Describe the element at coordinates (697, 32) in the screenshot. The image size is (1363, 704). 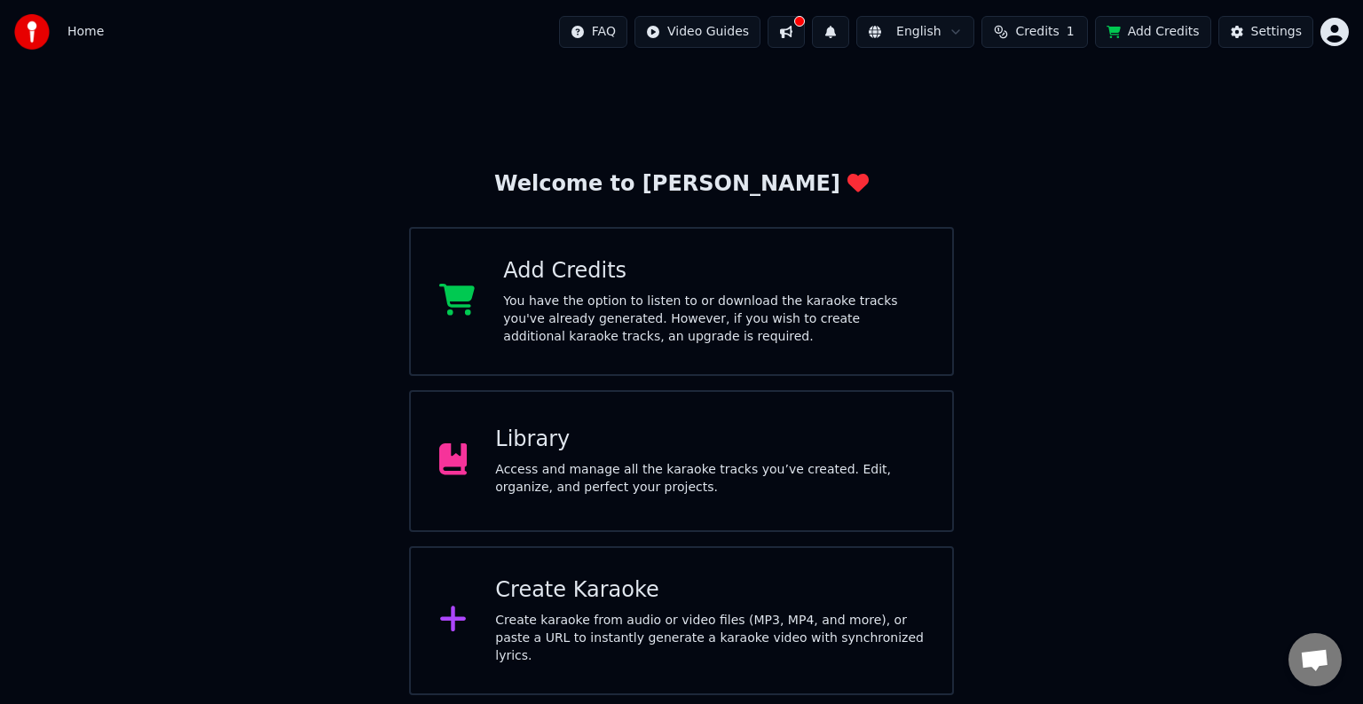
I see `button: Video Guides` at that location.